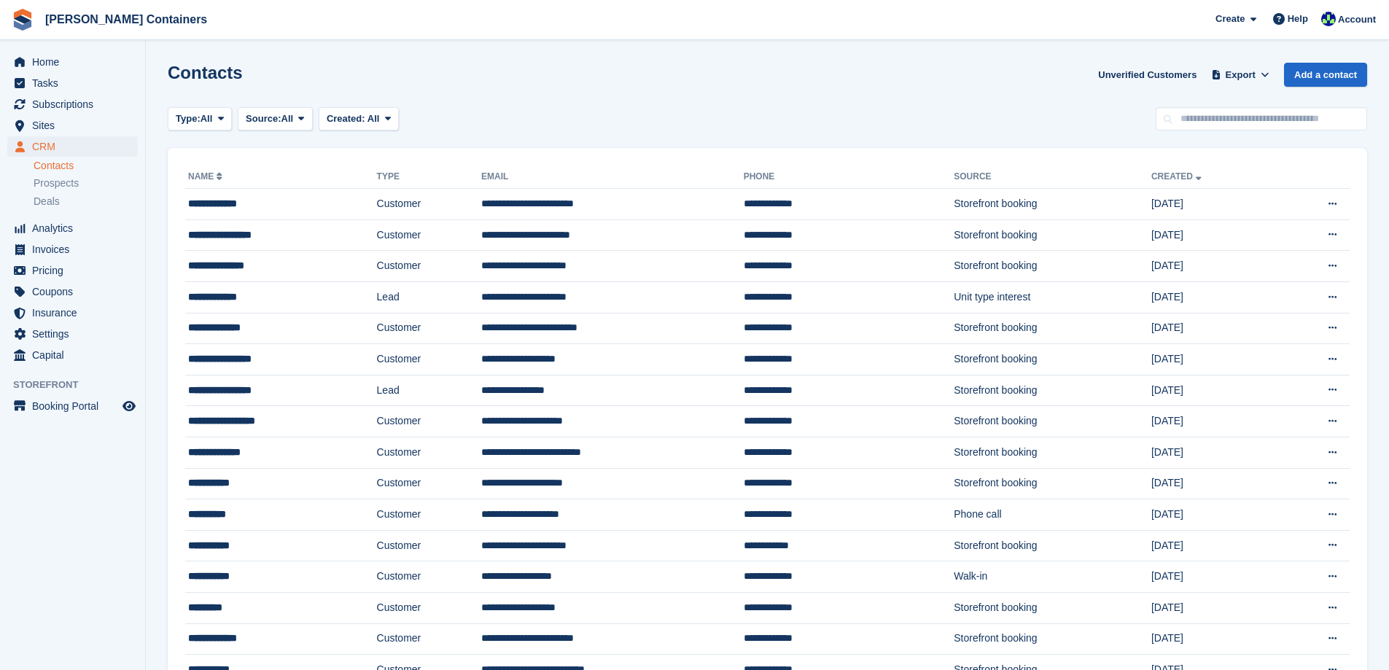  I want to click on span: Pricing, so click(76, 271).